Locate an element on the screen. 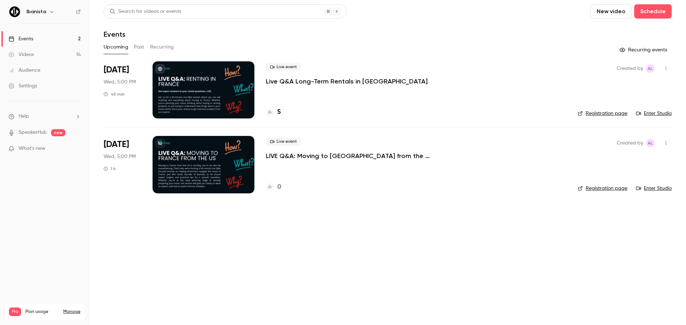 The image size is (686, 325). a: 5 is located at coordinates (273, 112).